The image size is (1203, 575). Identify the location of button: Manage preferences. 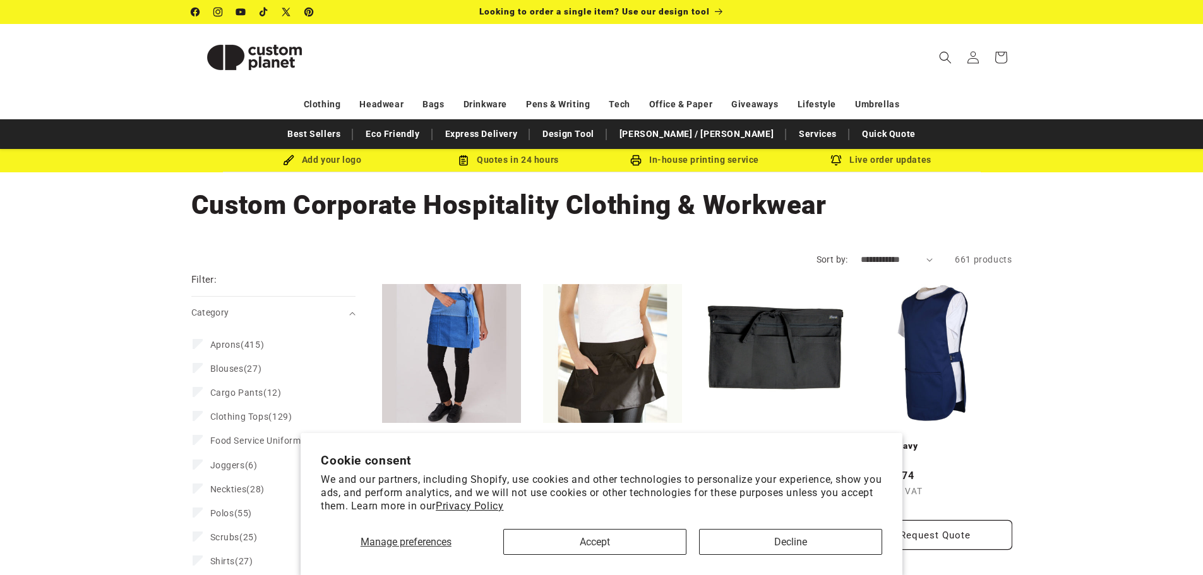
(405, 542).